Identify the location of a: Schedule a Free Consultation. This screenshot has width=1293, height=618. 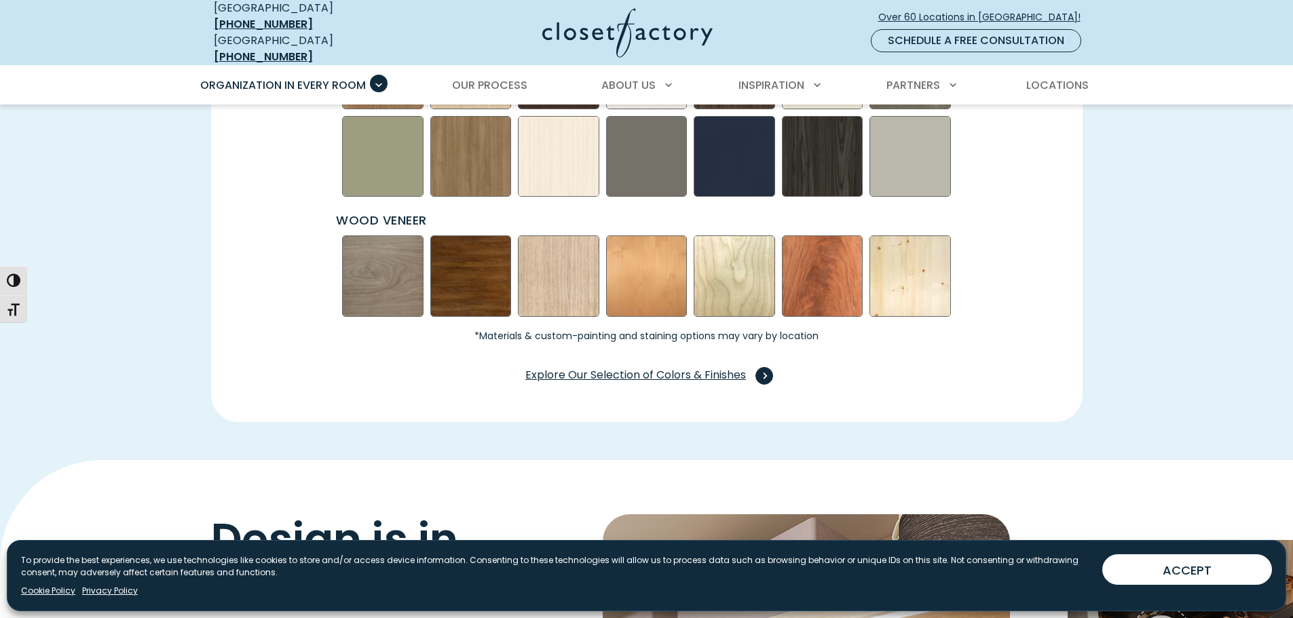
(976, 41).